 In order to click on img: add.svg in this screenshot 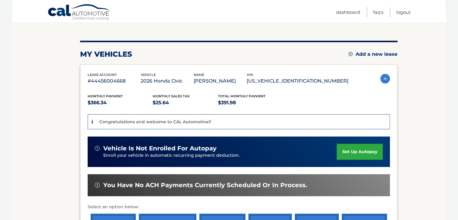, I will do `click(350, 54)`.